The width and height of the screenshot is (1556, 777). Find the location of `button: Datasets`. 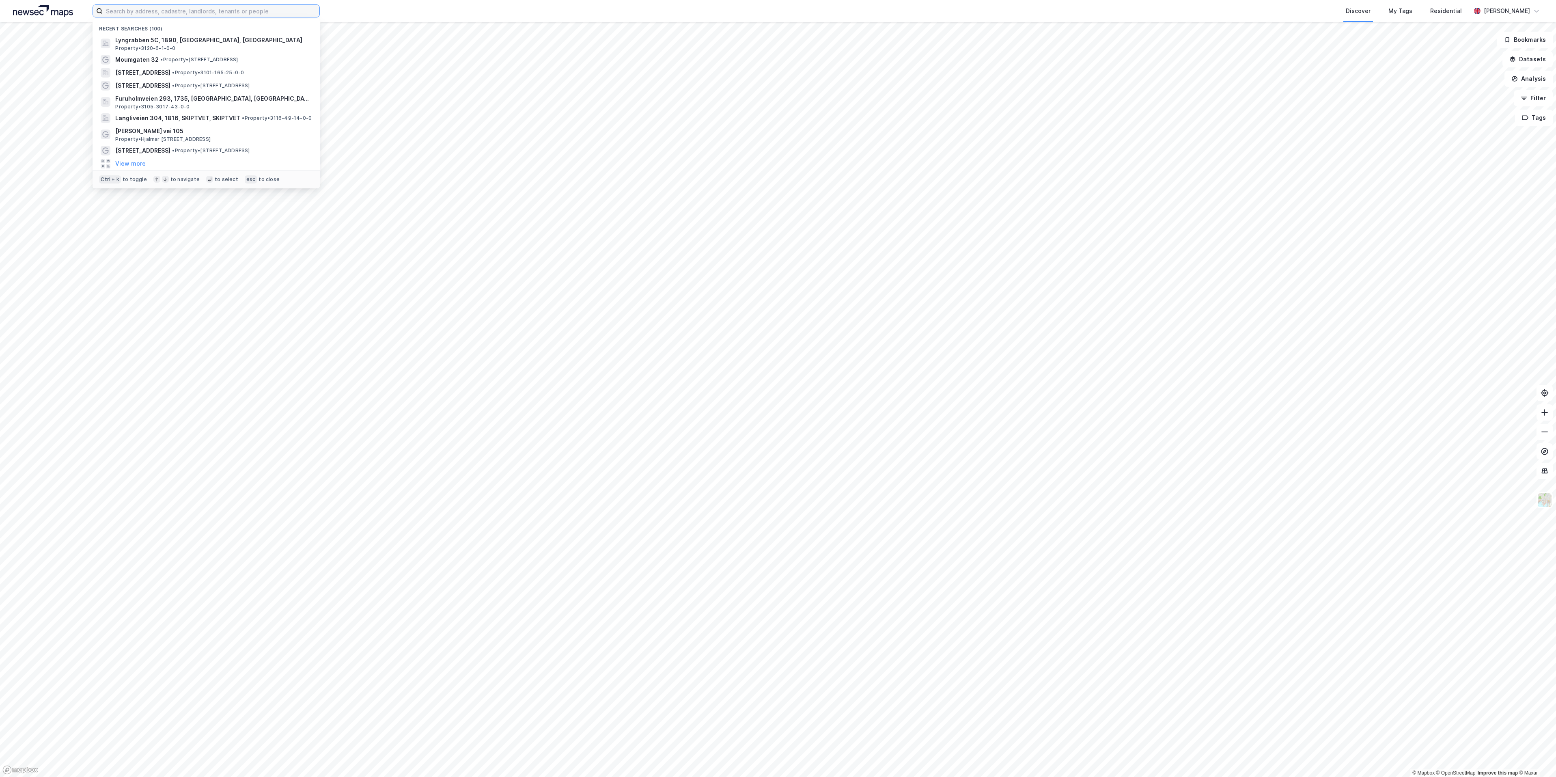

button: Datasets is located at coordinates (1527, 59).